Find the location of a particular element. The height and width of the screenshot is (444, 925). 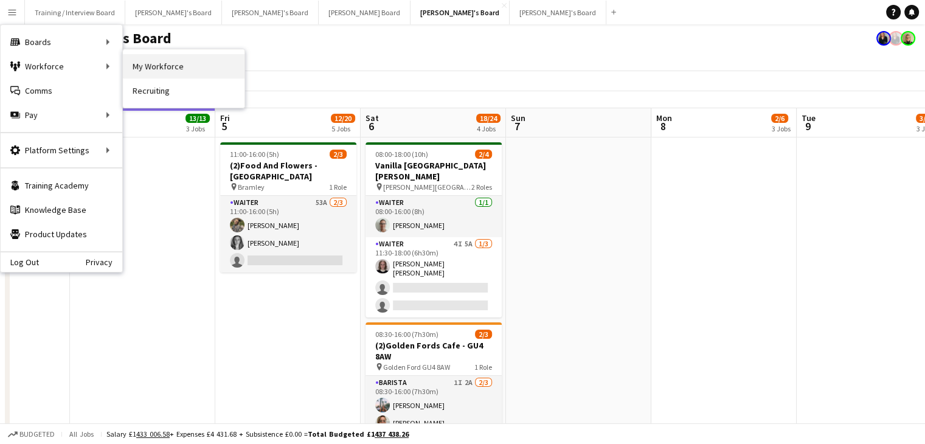

span: 9 is located at coordinates (807, 126).